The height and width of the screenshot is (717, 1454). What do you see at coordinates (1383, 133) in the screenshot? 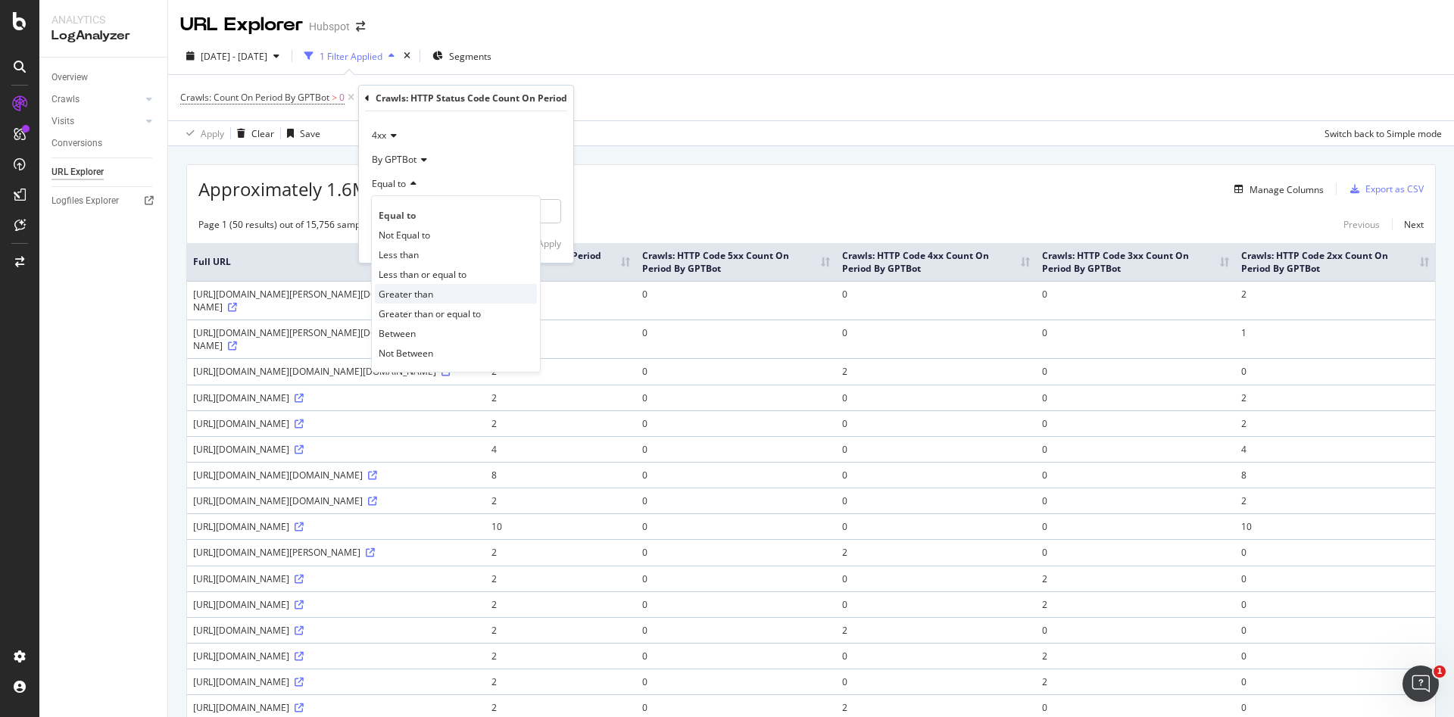
I see `div: Switch back to Simple mode` at bounding box center [1383, 133].